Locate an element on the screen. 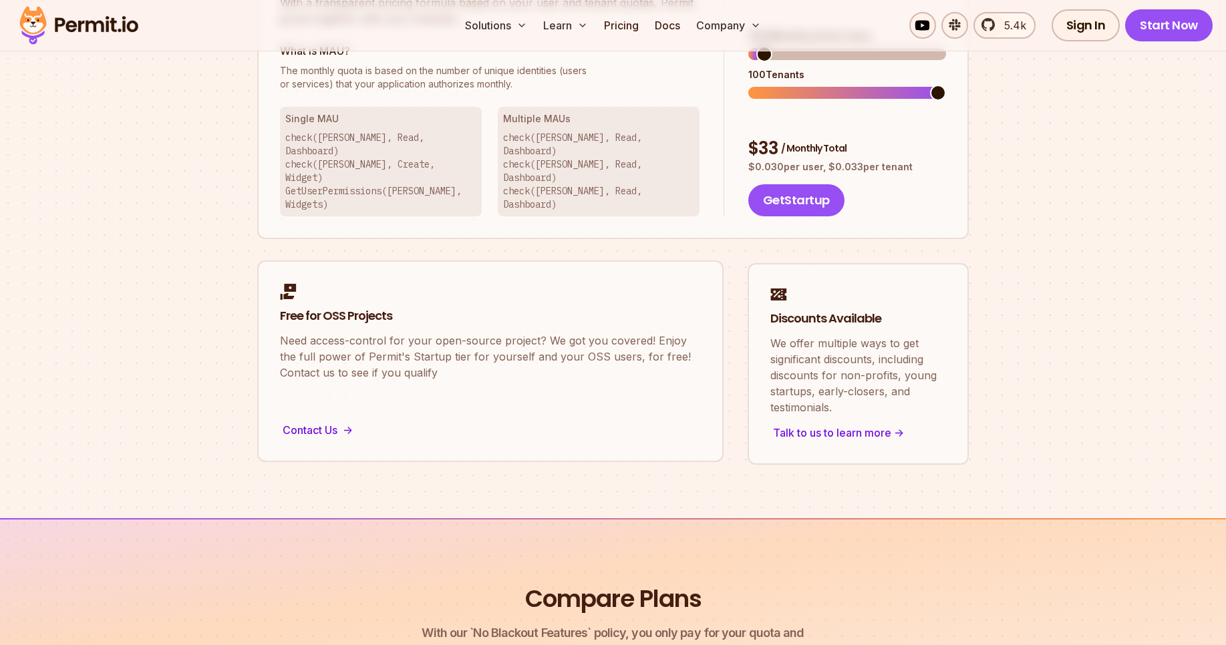  span: The monthly quota is based on the number of unique identities (users is located at coordinates (490, 71).